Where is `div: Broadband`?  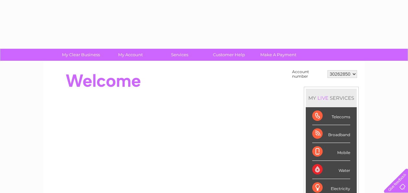 div: Broadband is located at coordinates (331, 134).